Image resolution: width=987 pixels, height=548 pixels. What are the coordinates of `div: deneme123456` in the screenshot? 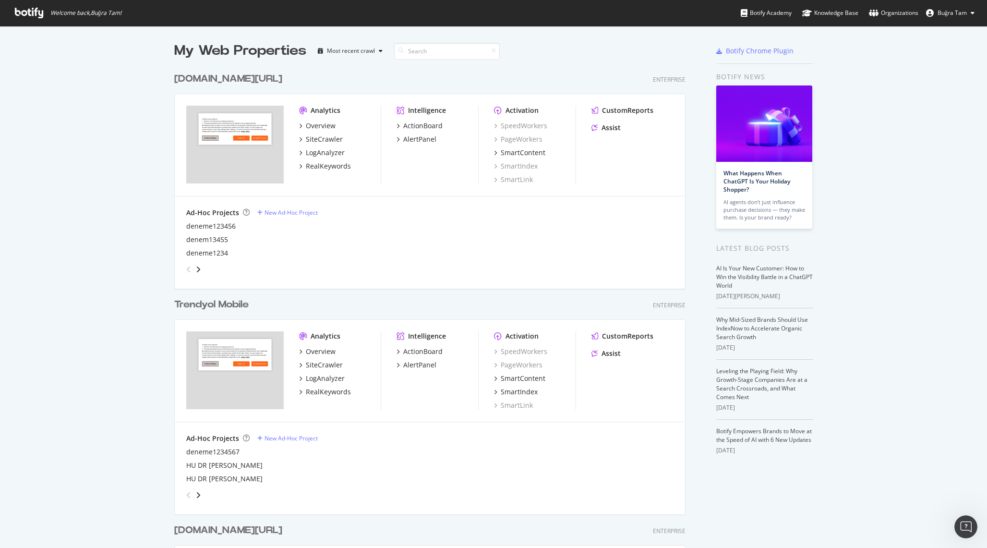 It's located at (211, 226).